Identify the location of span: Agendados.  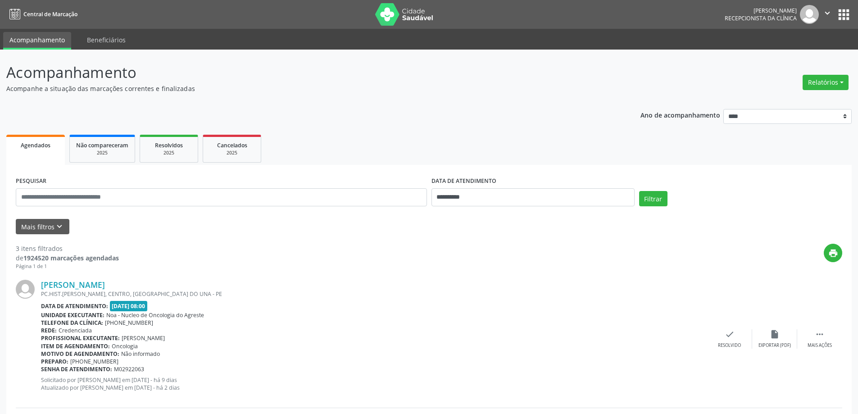
(36, 145).